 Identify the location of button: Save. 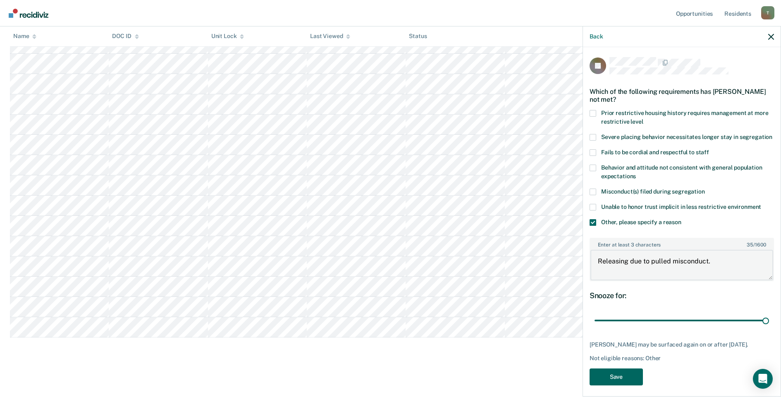
(616, 377).